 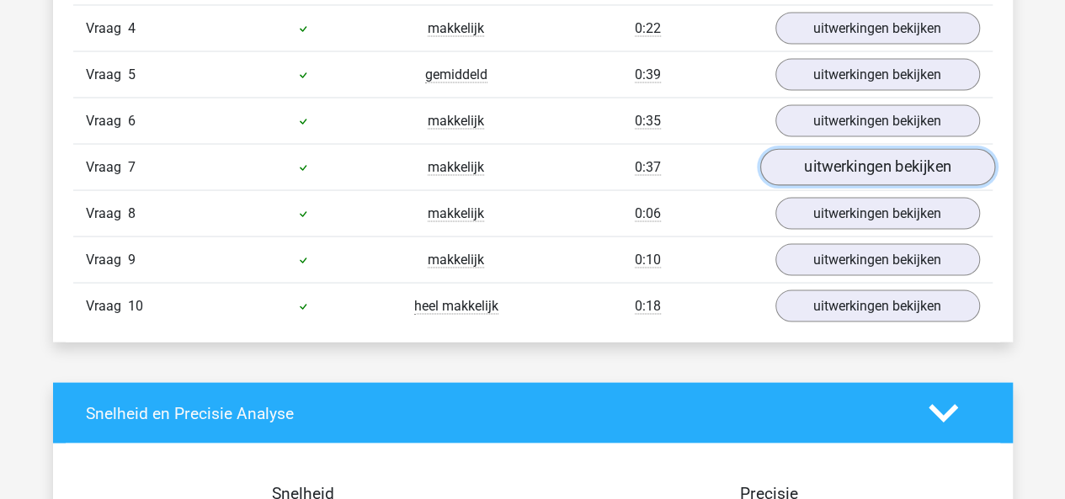 What do you see at coordinates (131, 166) in the screenshot?
I see `span: 7` at bounding box center [131, 166].